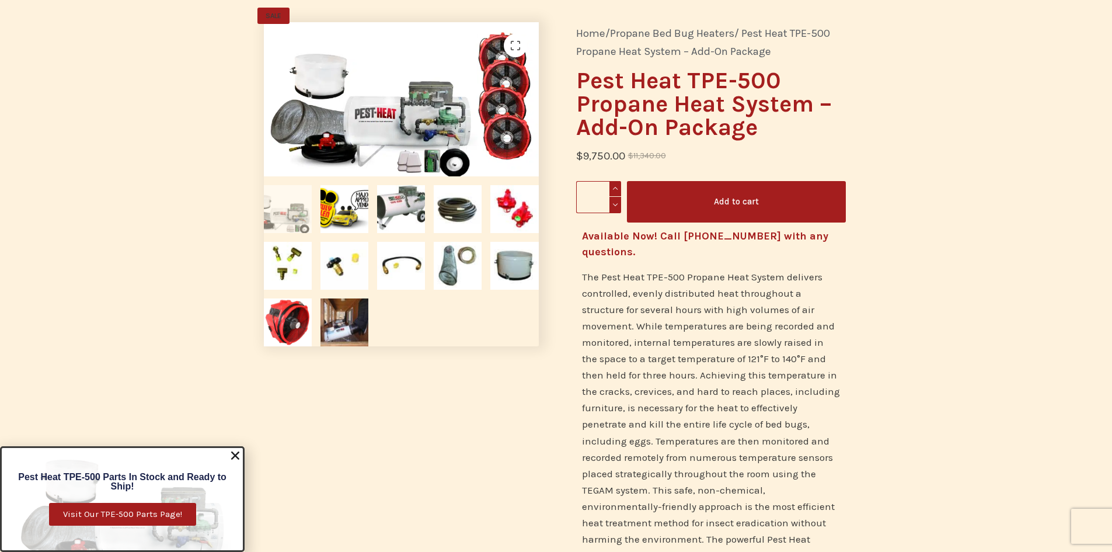 The height and width of the screenshot is (552, 1112). What do you see at coordinates (401, 209) in the screenshot?
I see `img: Pest Heat TPE-500 Propane Heater to treat bed bugs, termites, and stored pests such as Grain Beatles` at bounding box center [401, 209].